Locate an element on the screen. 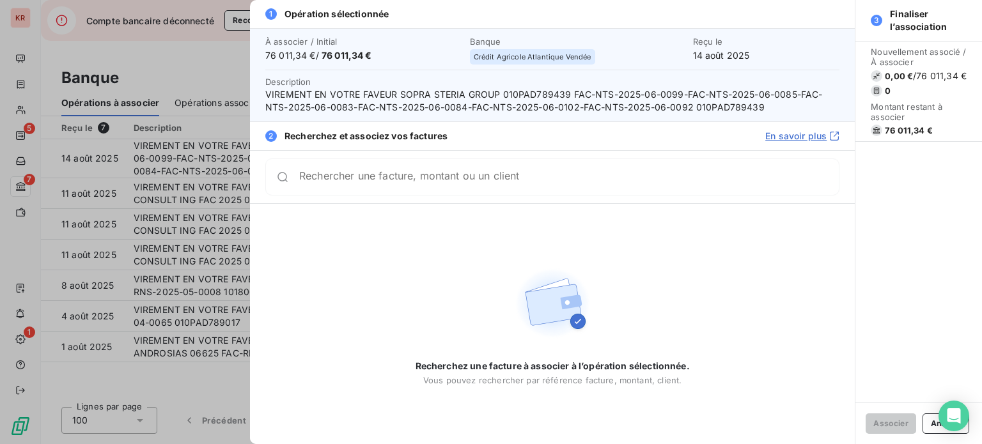 The image size is (982, 444). span: Nouvellement associé / À associer is located at coordinates (919, 57).